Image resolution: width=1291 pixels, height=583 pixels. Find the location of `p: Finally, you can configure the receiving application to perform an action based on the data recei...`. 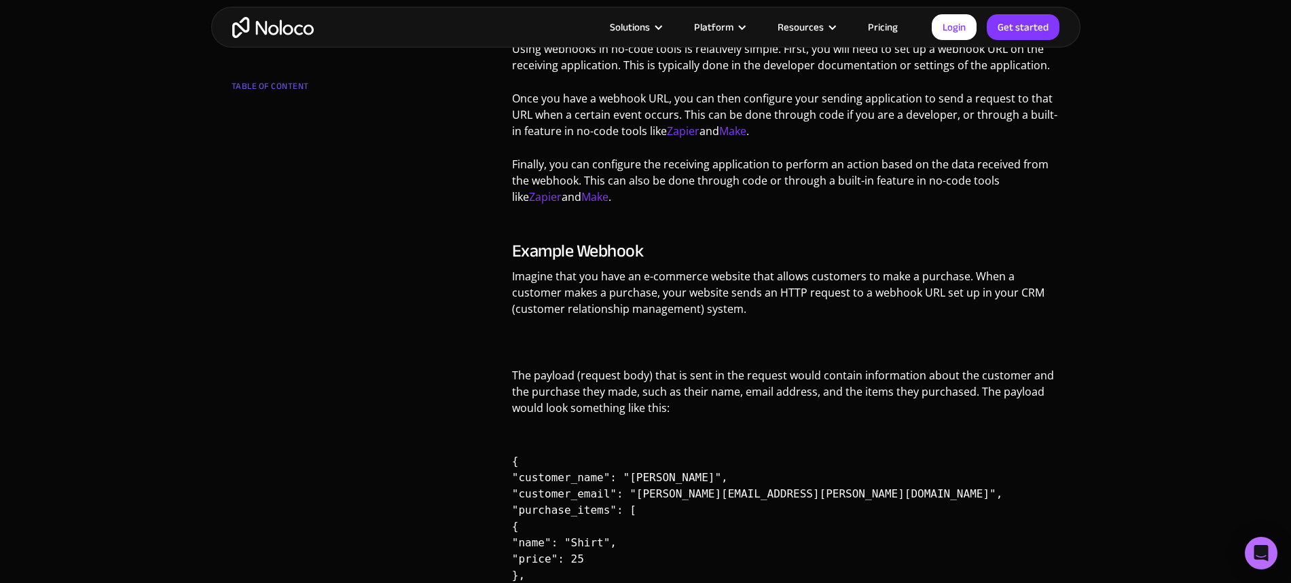

p: Finally, you can configure the receiving application to perform an action based on the data recei... is located at coordinates (786, 185).